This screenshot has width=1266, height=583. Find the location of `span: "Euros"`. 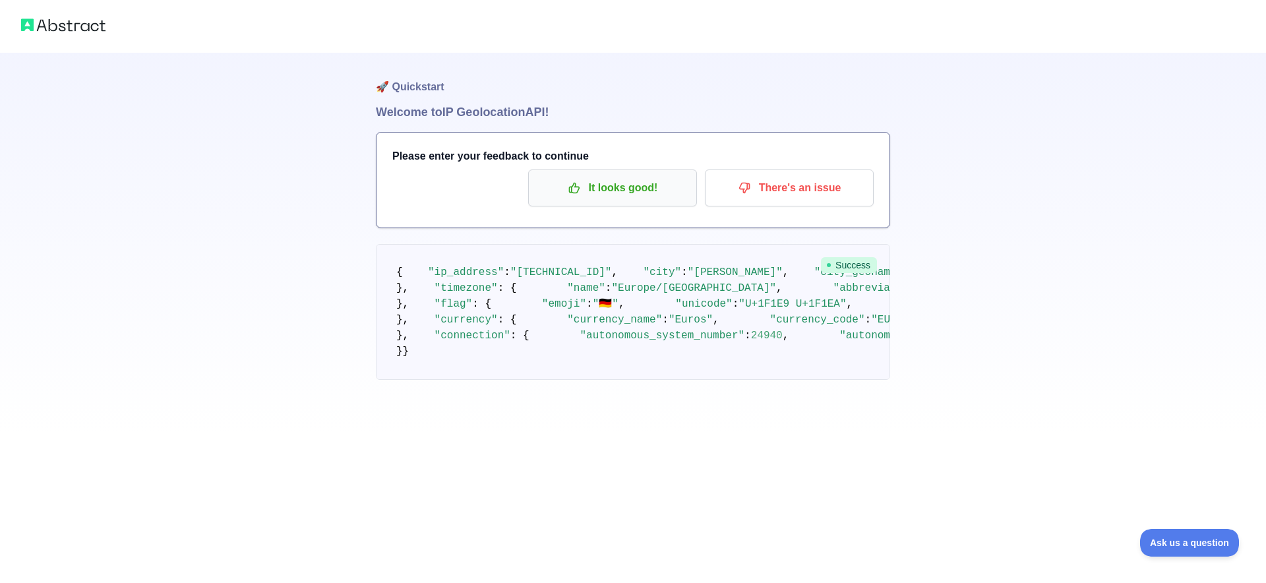

span: "Euros" is located at coordinates (690, 320).